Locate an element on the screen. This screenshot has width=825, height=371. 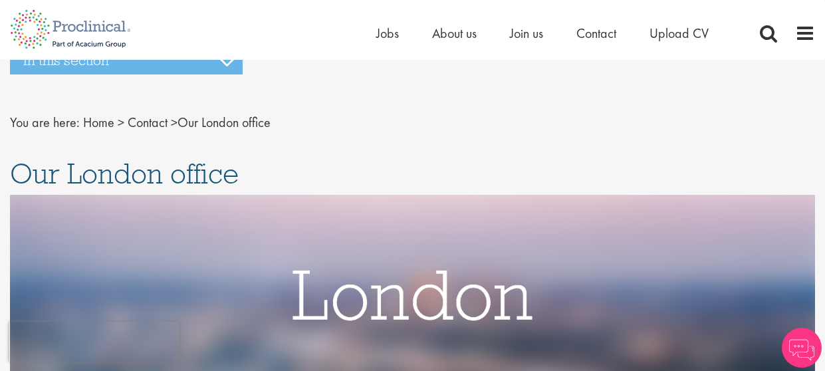
span: Upload CV is located at coordinates (679, 33).